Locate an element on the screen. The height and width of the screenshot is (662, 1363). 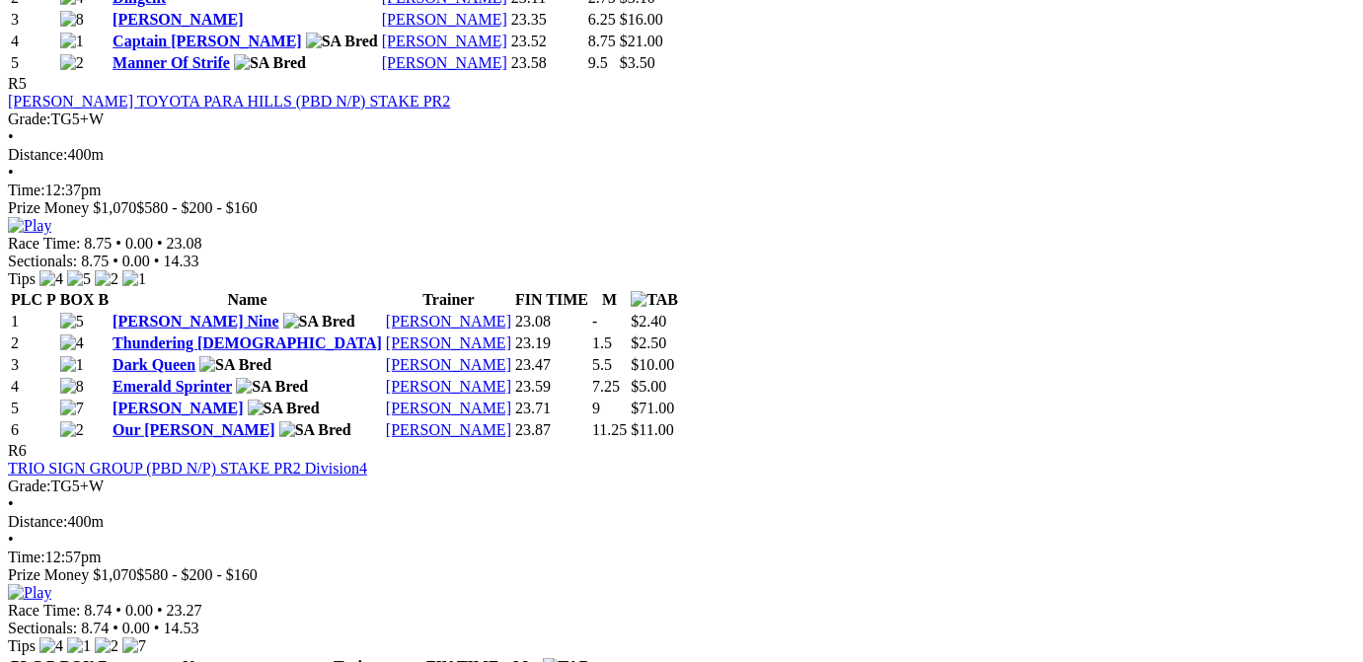
span: $2.50 is located at coordinates (648, 342).